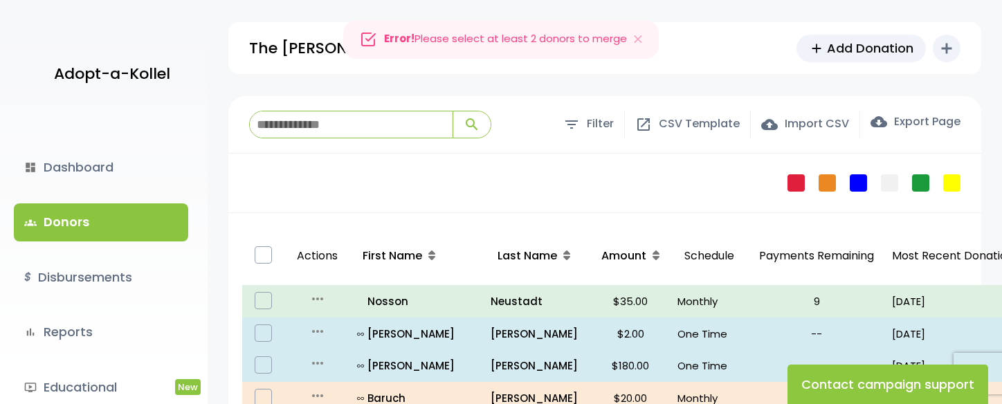  Describe the element at coordinates (630, 333) in the screenshot. I see `p: $2.00` at that location.